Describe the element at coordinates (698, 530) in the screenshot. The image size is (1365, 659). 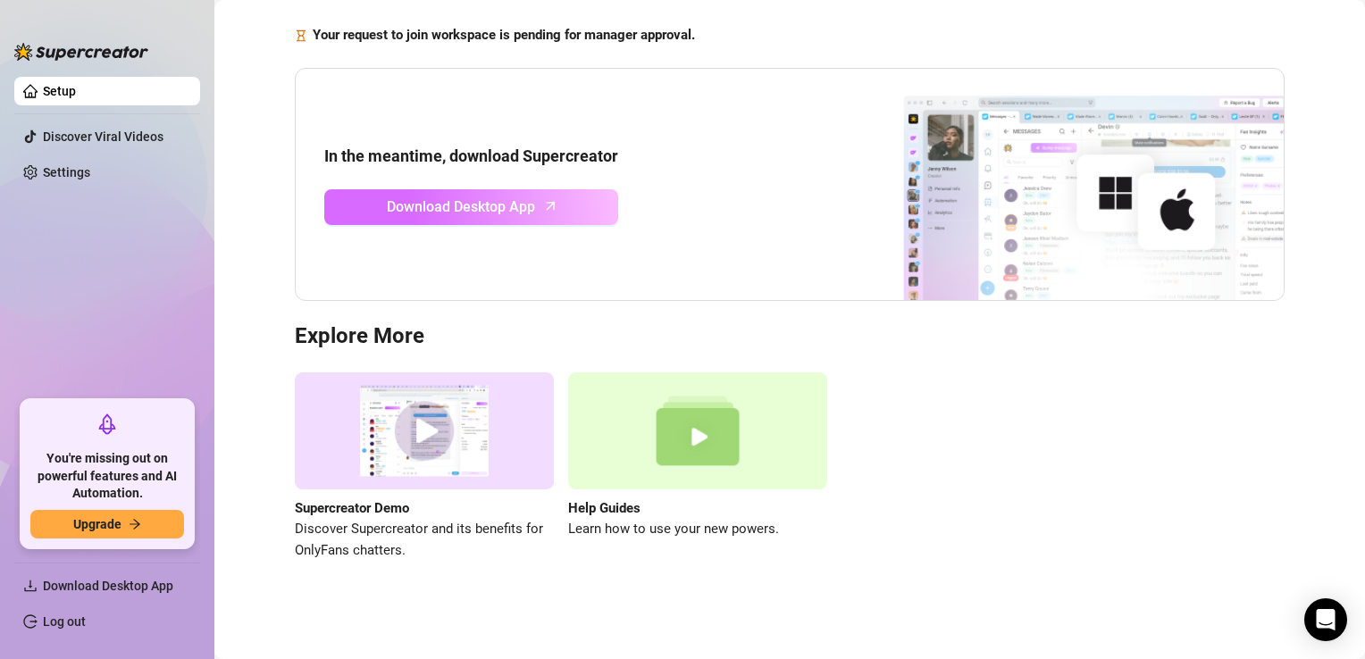
I see `span: Learn how to use your new powers.` at that location.